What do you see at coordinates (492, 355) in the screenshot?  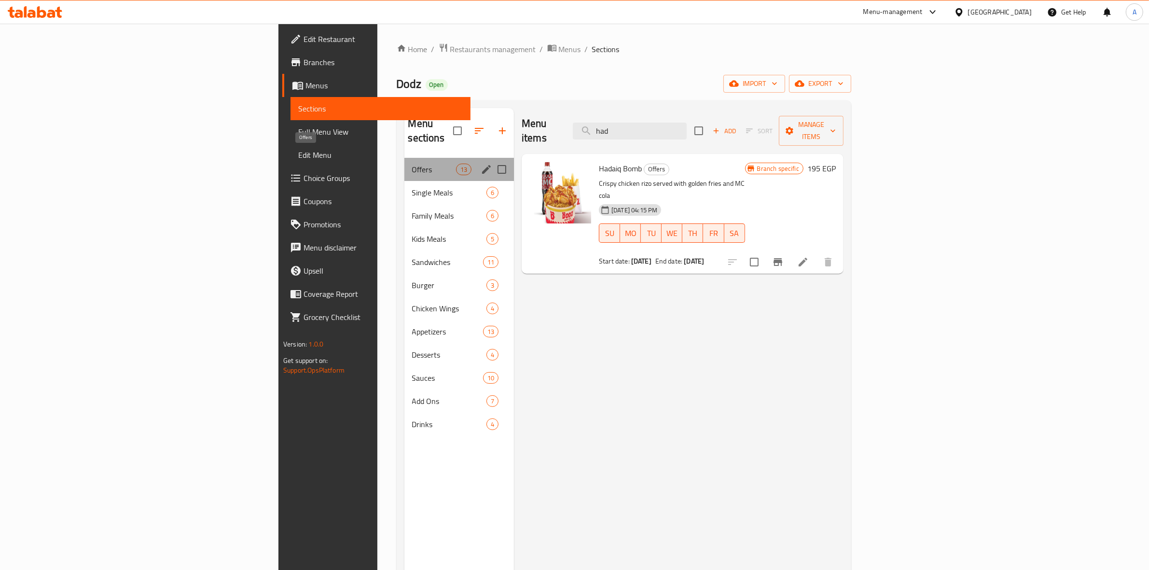 I see `span: 4` at bounding box center [492, 355].